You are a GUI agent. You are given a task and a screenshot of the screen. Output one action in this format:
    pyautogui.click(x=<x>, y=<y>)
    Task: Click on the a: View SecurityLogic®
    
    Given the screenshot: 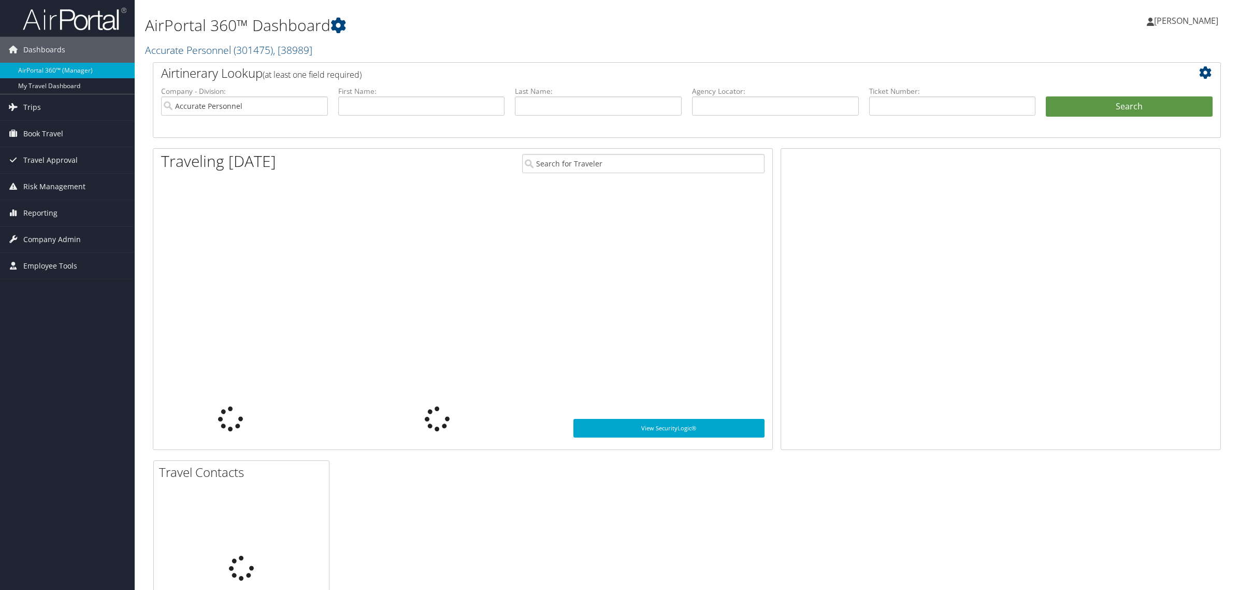 What is the action you would take?
    pyautogui.click(x=669, y=428)
    